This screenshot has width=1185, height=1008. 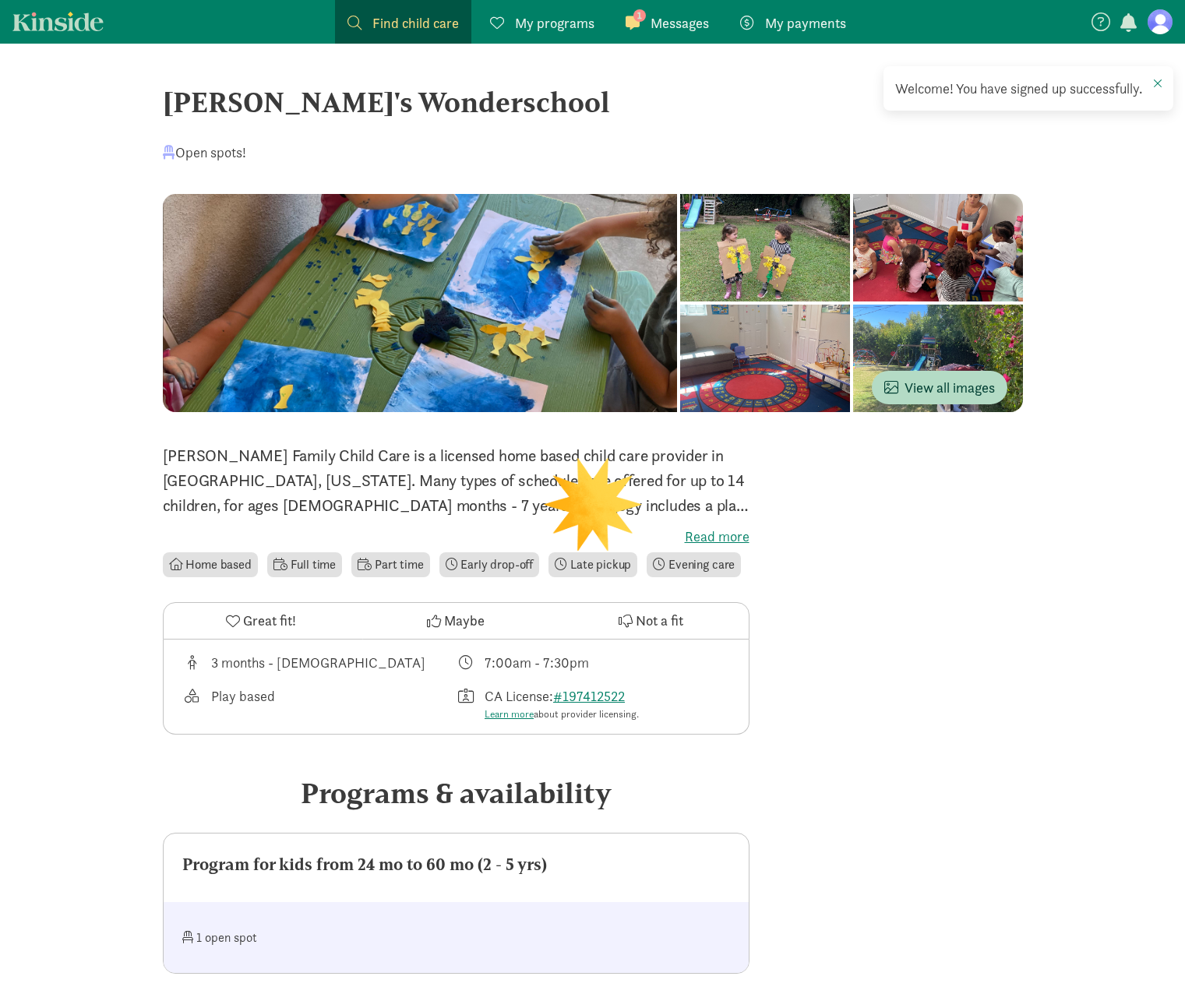 I want to click on a: Kinside, so click(x=57, y=21).